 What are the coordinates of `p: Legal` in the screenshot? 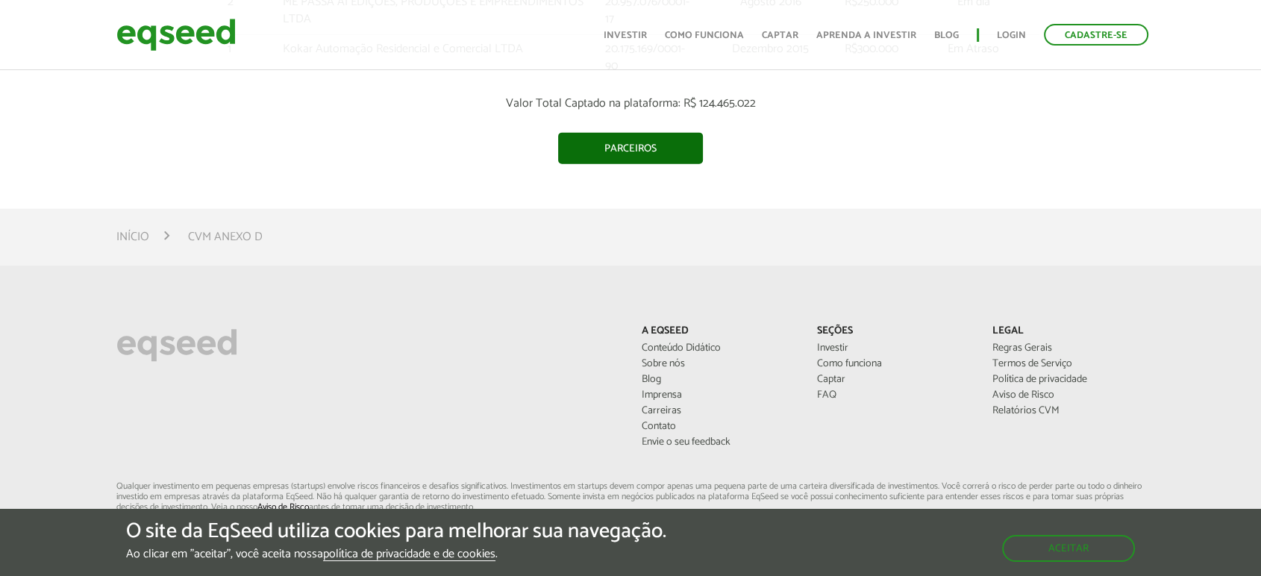 It's located at (1067, 331).